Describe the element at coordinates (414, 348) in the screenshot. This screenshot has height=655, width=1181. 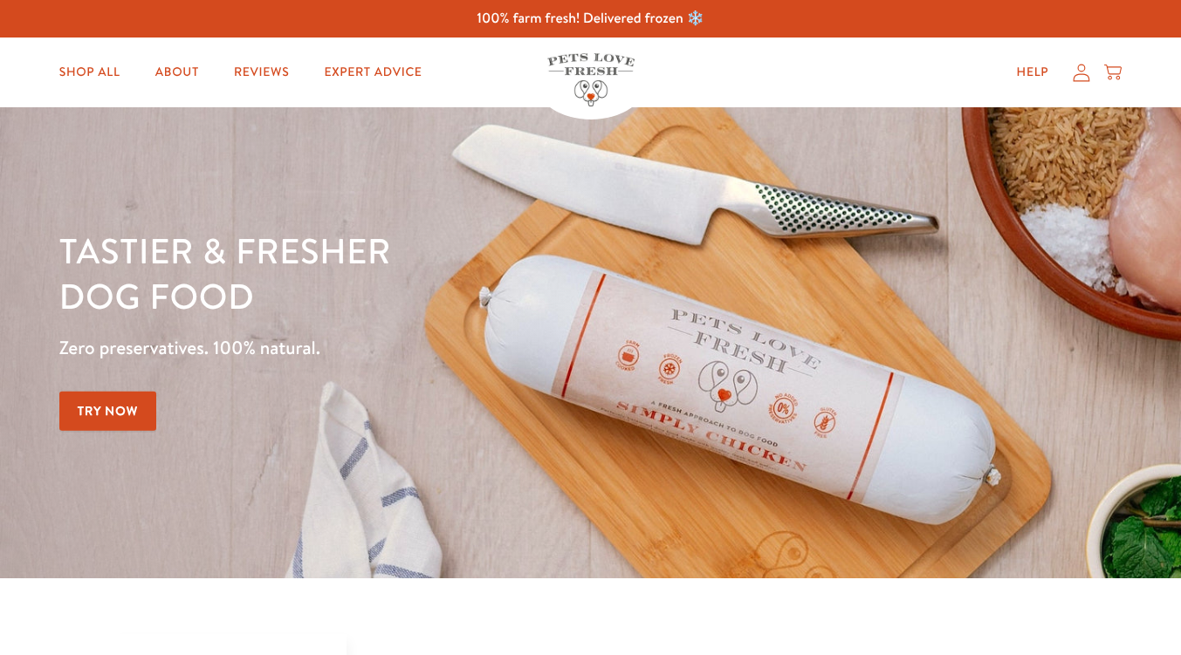
I see `p: Zero preservatives. 100% natural.` at that location.